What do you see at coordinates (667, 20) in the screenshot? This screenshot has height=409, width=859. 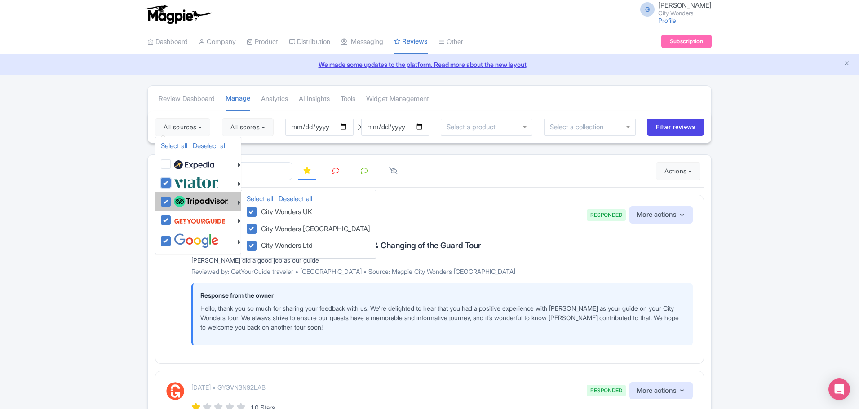 I see `a: Profile` at bounding box center [667, 20].